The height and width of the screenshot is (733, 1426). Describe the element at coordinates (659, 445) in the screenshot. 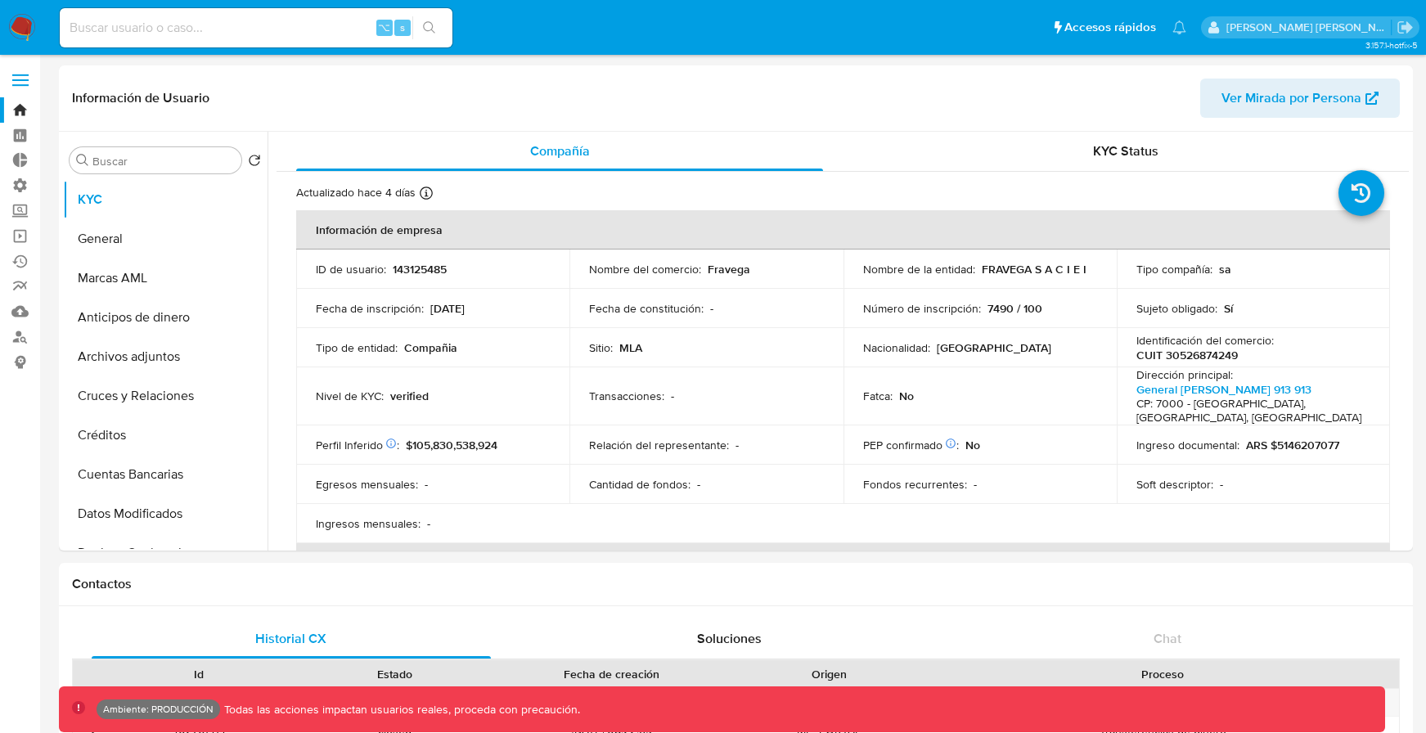

I see `p: Relación del representante :` at that location.